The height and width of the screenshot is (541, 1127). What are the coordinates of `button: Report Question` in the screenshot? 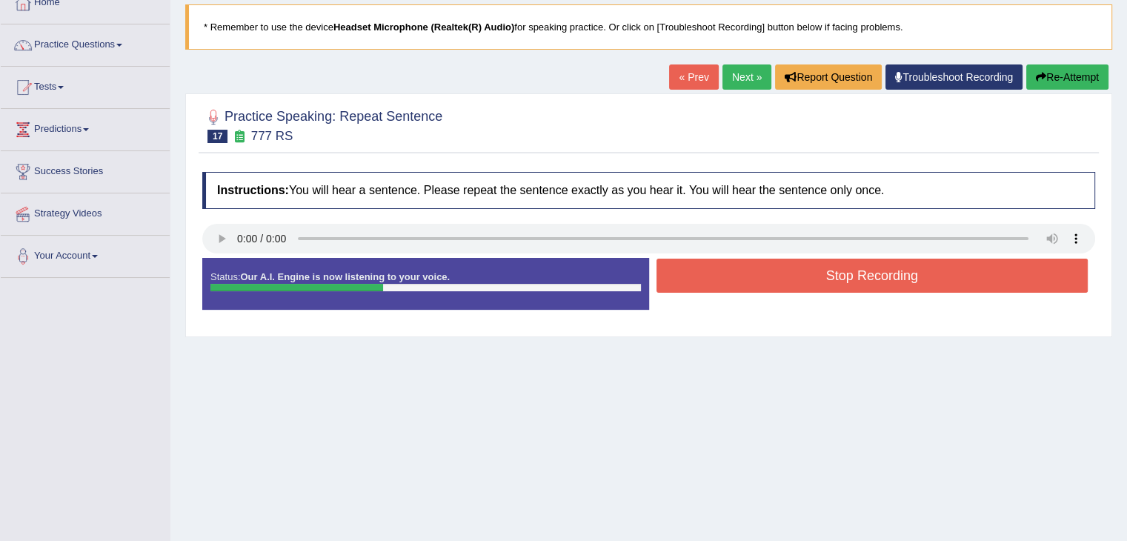 It's located at (828, 77).